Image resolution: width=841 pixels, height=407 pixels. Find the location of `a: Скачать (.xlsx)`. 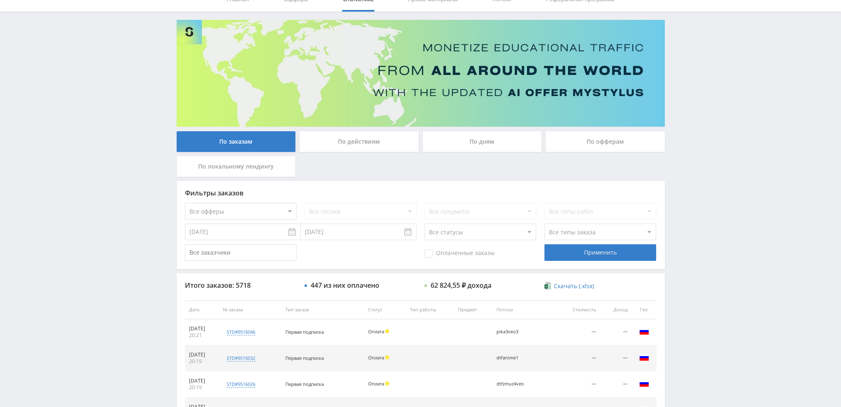

a: Скачать (.xlsx) is located at coordinates (569, 286).